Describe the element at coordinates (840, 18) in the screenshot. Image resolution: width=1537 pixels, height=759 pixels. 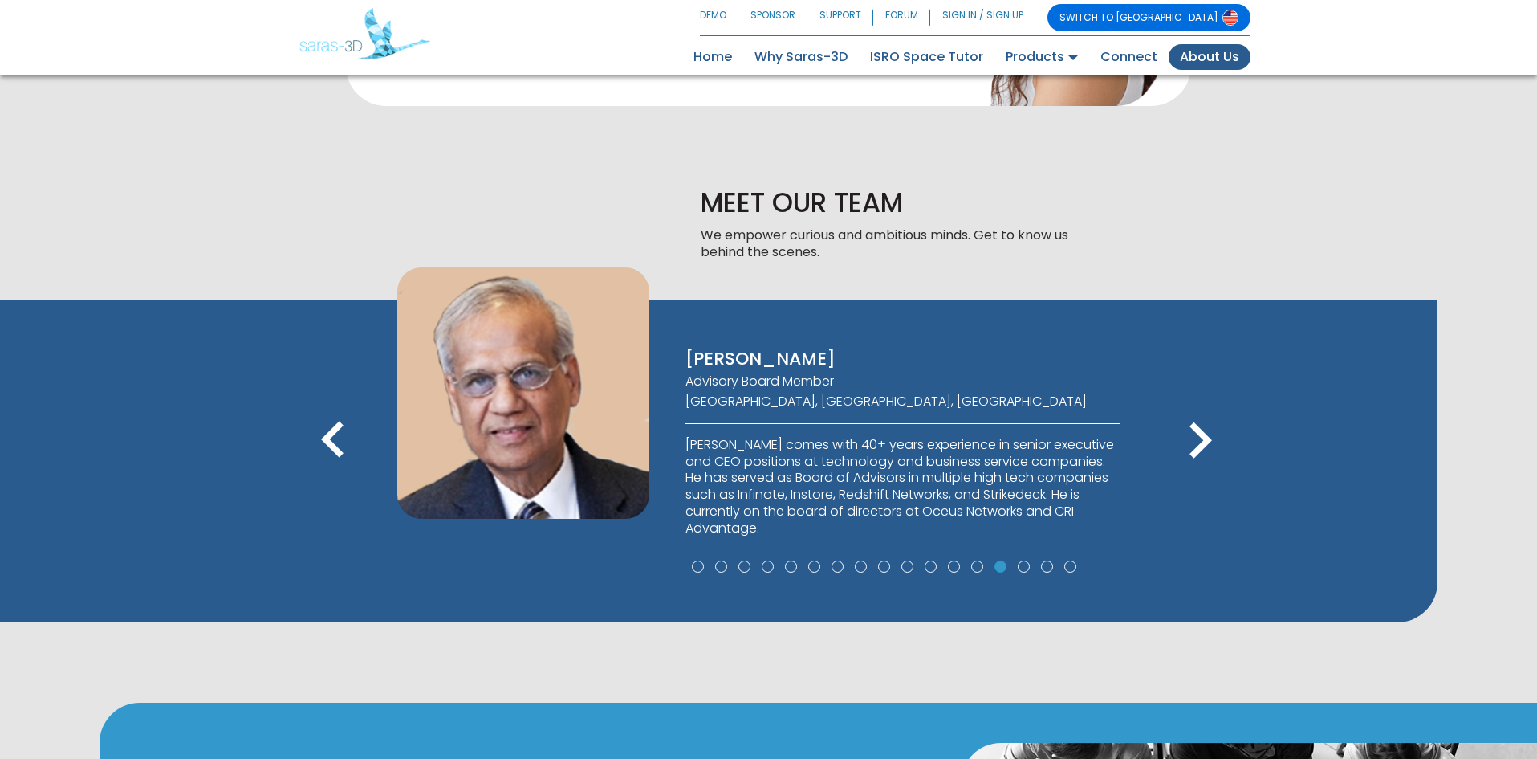
I see `a: SUPPORT` at that location.